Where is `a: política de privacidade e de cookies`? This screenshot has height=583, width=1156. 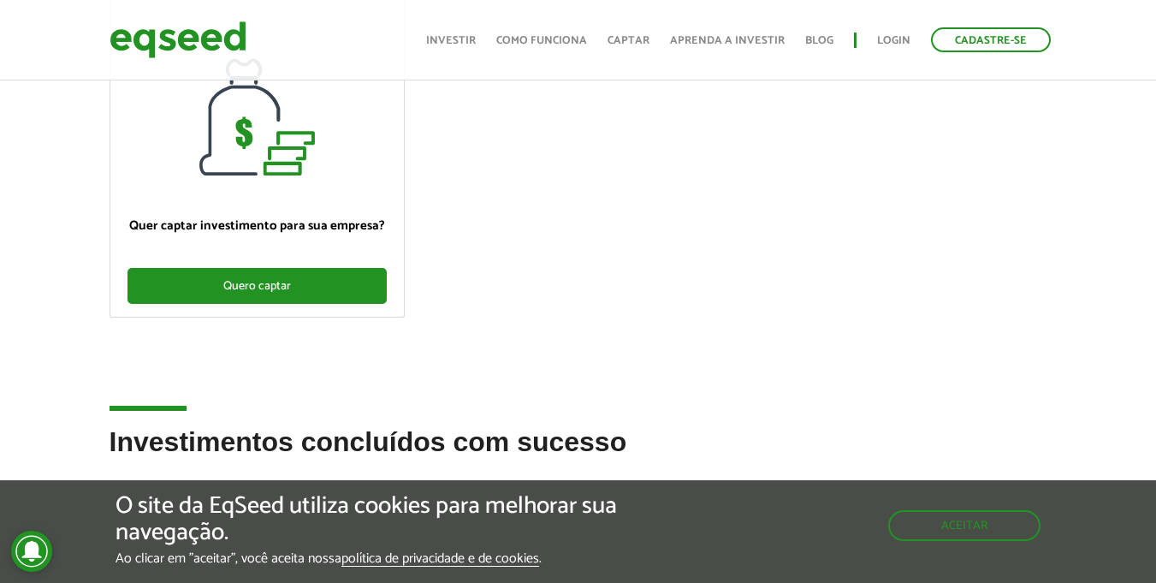
a: política de privacidade e de cookies is located at coordinates (440, 559).